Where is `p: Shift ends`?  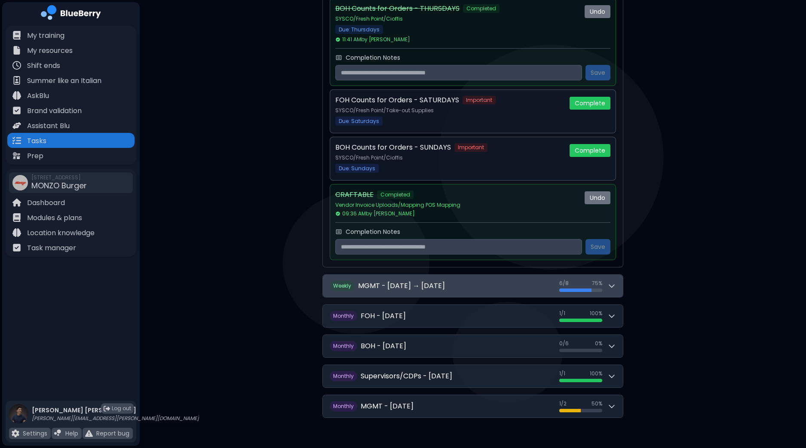
p: Shift ends is located at coordinates (43, 66).